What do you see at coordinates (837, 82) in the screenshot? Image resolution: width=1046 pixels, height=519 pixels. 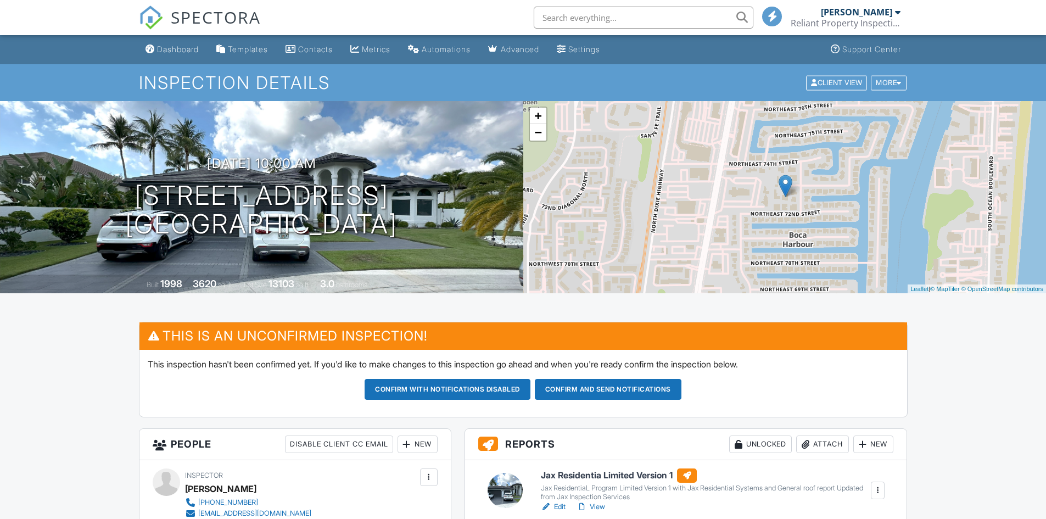 I see `div: Client View` at bounding box center [837, 82].